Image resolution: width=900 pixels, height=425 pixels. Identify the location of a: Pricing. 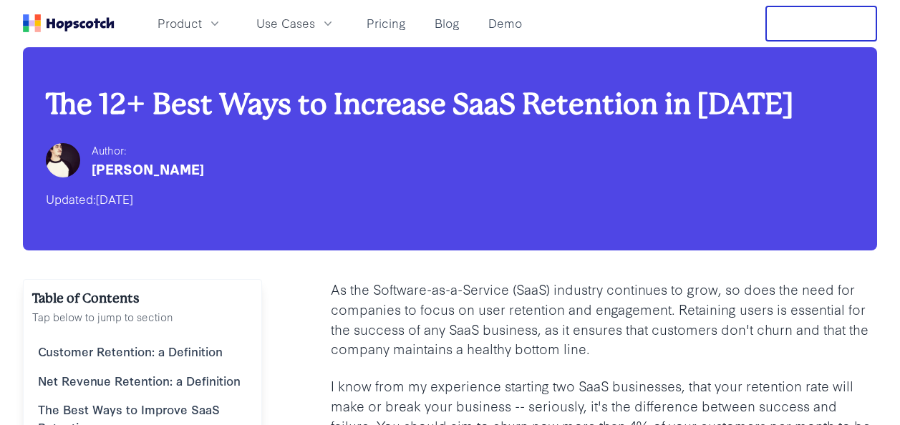
(386, 23).